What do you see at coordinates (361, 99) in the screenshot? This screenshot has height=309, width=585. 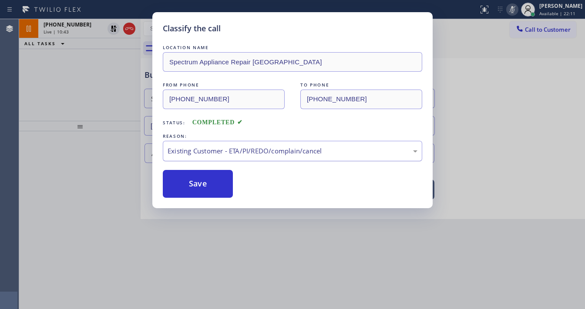 I see `input: To phone` at bounding box center [361, 99].